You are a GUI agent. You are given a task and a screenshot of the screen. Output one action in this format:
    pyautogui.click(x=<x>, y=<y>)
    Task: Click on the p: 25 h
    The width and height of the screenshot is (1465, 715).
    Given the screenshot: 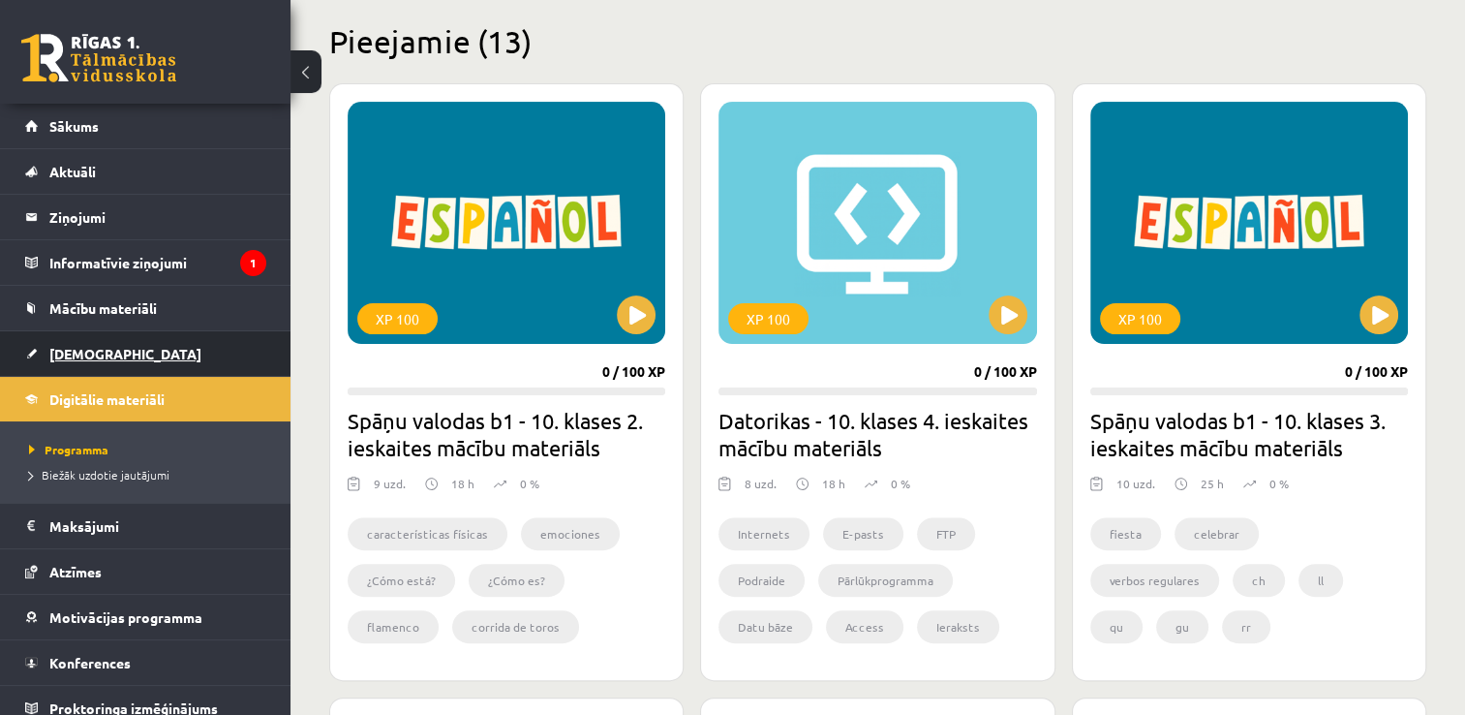 What is the action you would take?
    pyautogui.click(x=1213, y=483)
    